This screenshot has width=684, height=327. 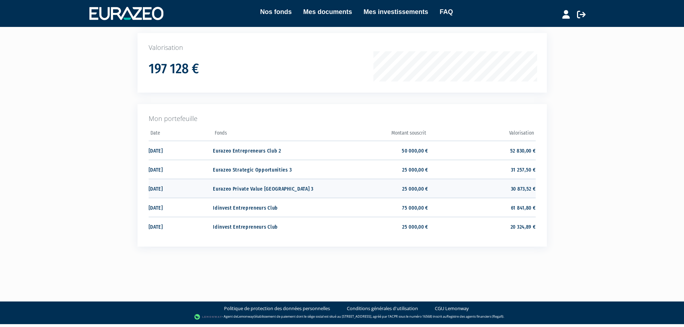 I want to click on th: Montant souscrit, so click(x=374, y=134).